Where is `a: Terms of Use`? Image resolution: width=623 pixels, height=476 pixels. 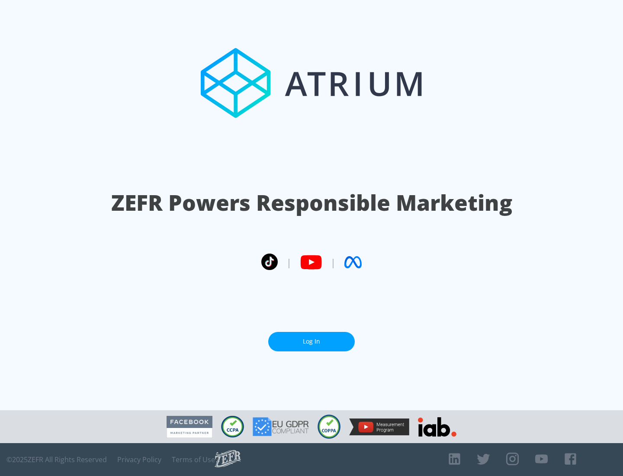 a: Terms of Use is located at coordinates (193, 459).